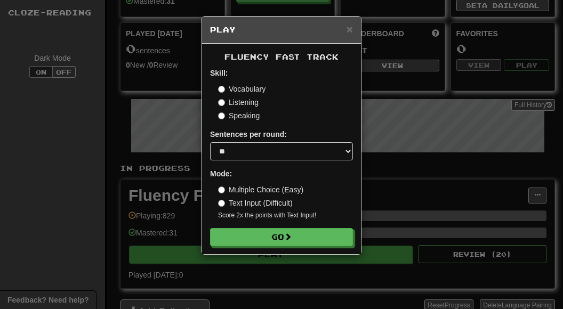 This screenshot has height=309, width=563. Describe the element at coordinates (282, 30) in the screenshot. I see `h5: Play` at that location.